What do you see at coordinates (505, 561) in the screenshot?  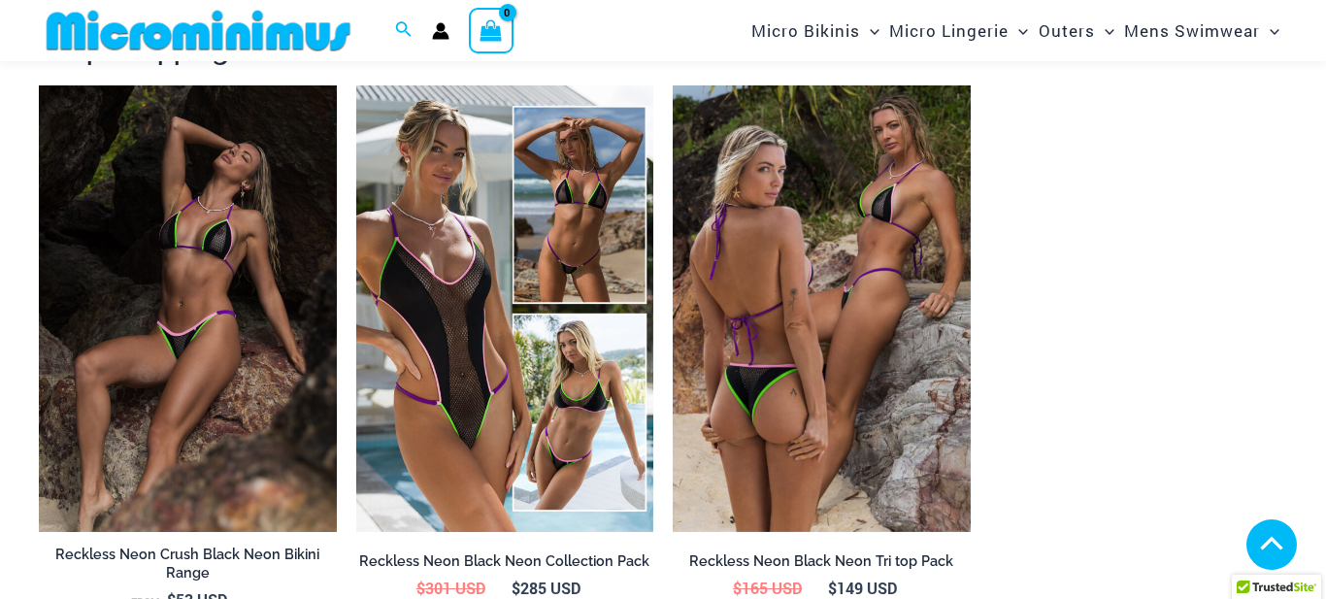 I see `h2: Reckless Neon Black Neon Collection Pack` at bounding box center [505, 561].